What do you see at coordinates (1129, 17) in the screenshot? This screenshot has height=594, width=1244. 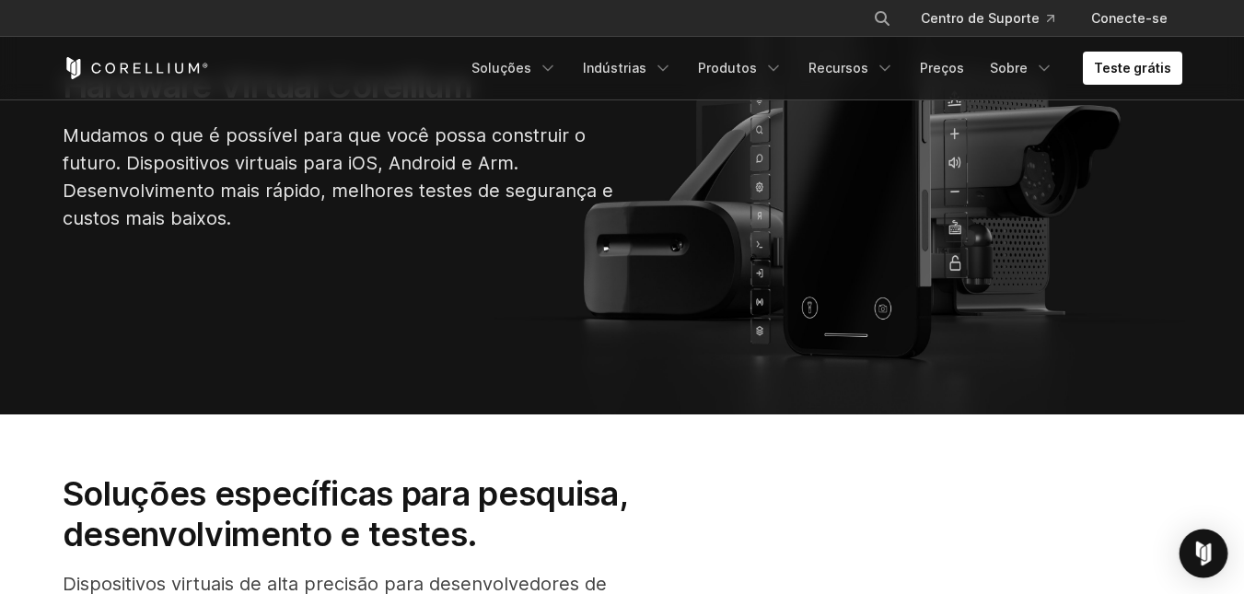 I see `font: Conecte-se` at bounding box center [1129, 17].